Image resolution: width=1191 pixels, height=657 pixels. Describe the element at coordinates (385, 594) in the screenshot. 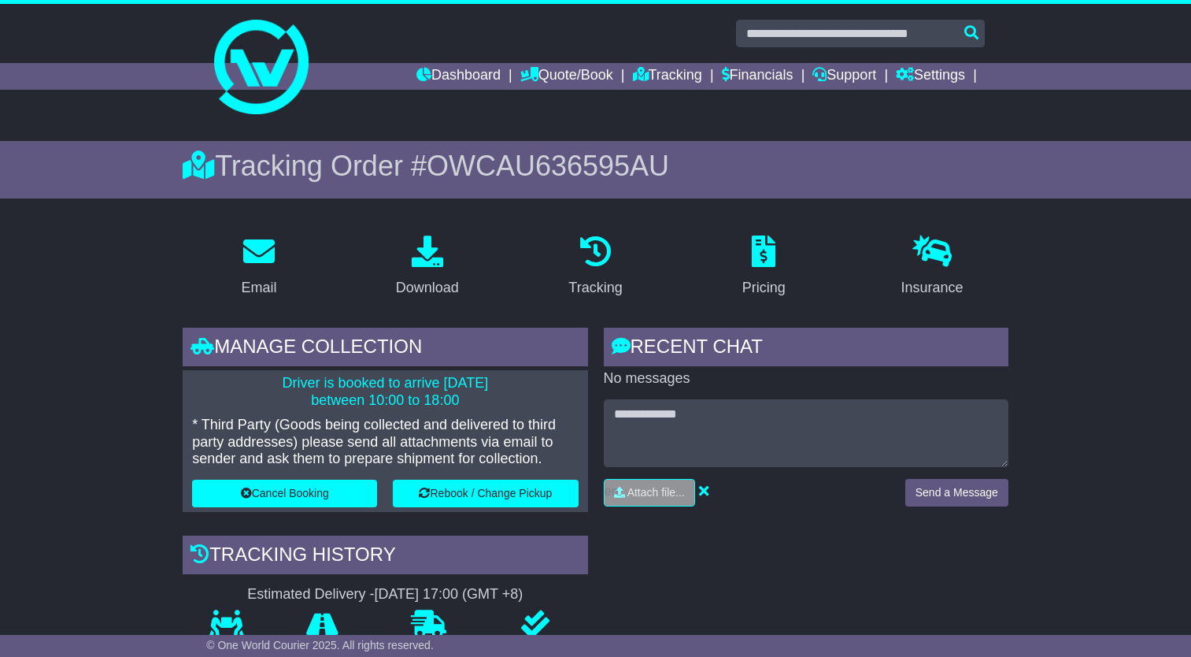

I see `div: Estimated Delivery -` at that location.